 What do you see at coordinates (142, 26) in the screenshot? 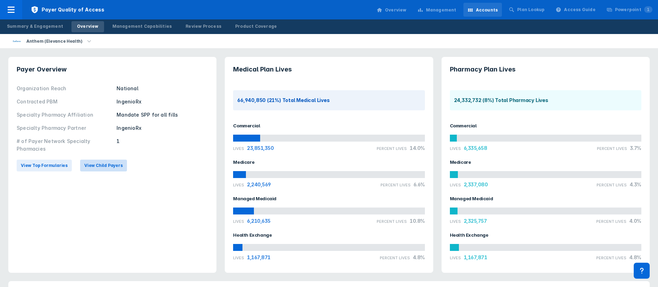
I see `div: Management Capabilities` at bounding box center [142, 26].